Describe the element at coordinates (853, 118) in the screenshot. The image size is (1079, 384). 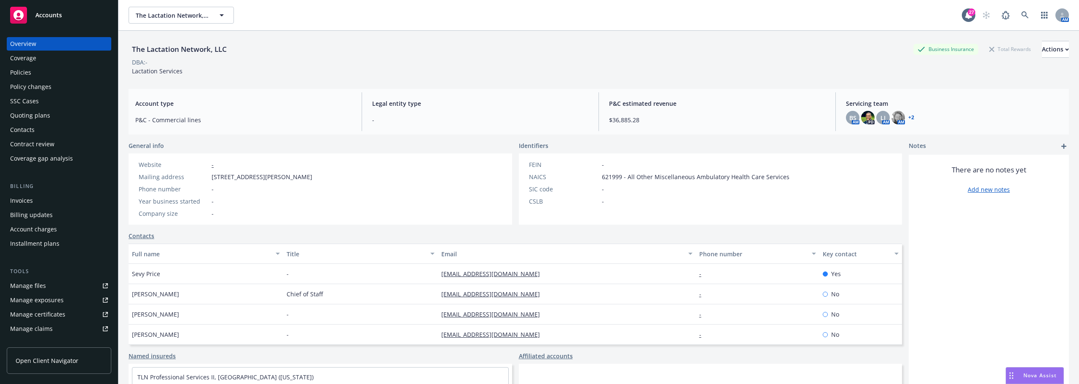
I see `span: BS` at that location.